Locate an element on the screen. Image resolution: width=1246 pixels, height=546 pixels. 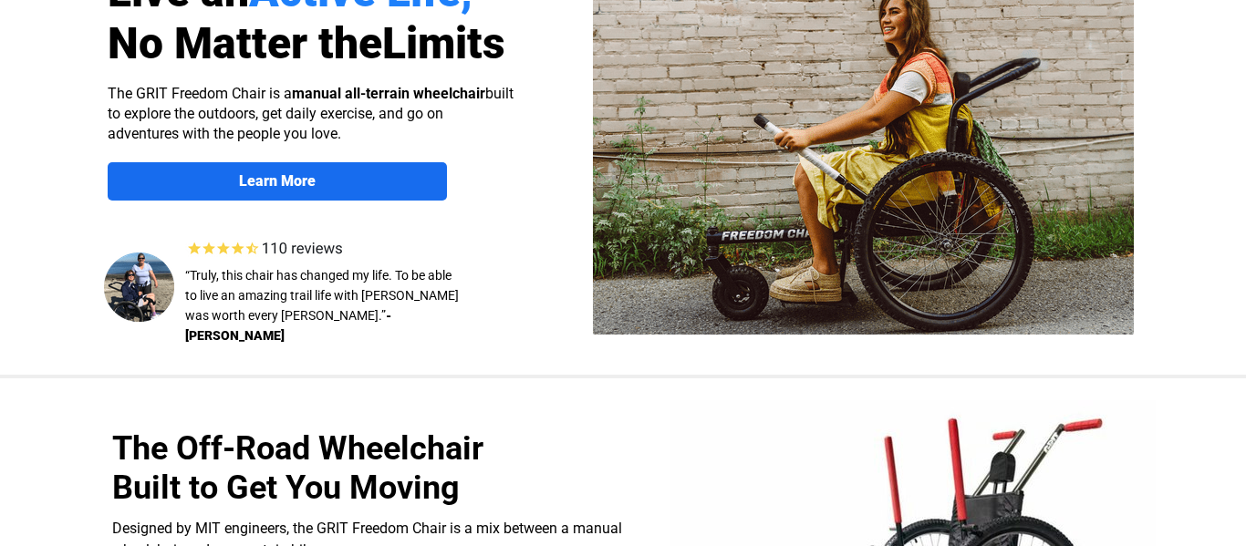
span: The GRIT Freedom Chair is a built to explore the outdoors, get daily exercise, and go on adventur... is located at coordinates (310, 113).